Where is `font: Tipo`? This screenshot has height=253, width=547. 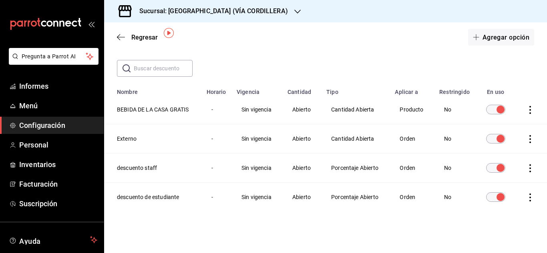 font: Tipo is located at coordinates (332, 92).